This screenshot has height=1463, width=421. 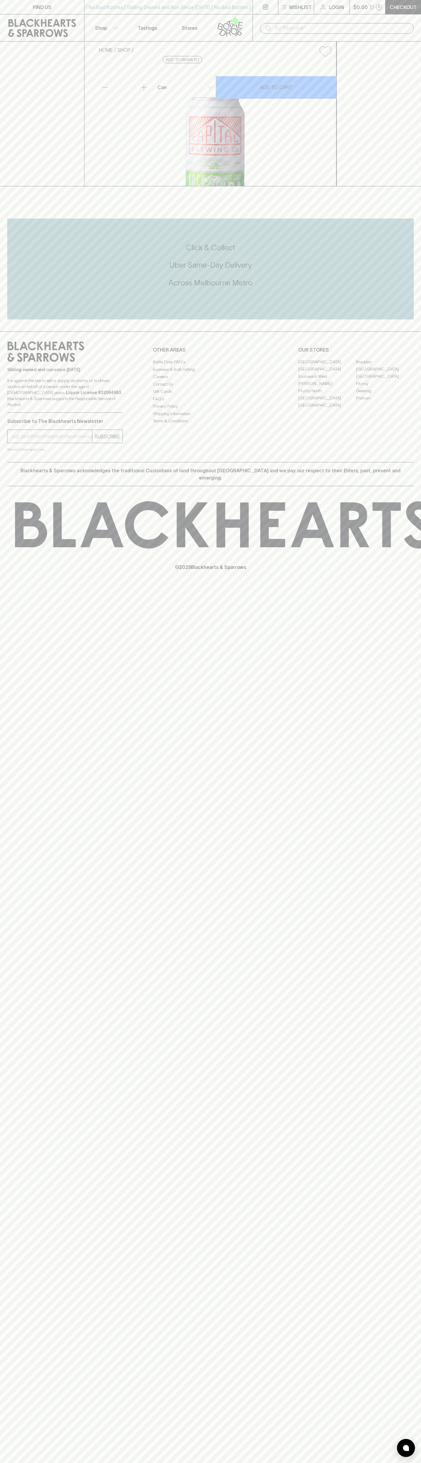 I want to click on a: Stores, so click(x=190, y=28).